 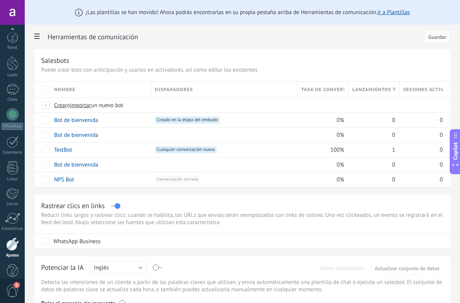 What do you see at coordinates (437, 37) in the screenshot?
I see `span: Guardar` at bounding box center [437, 37].